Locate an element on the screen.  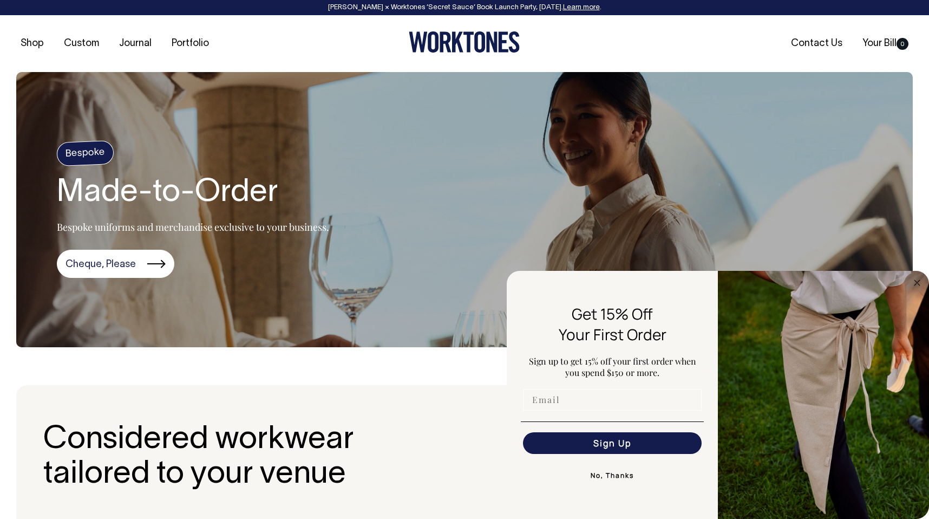
a: Portfolio is located at coordinates (190, 43).